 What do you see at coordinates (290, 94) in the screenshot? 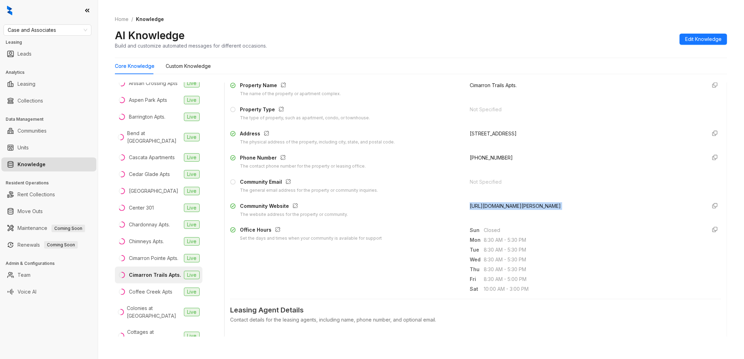
I see `div: The name of the property or apartment complex.` at bounding box center [290, 94].